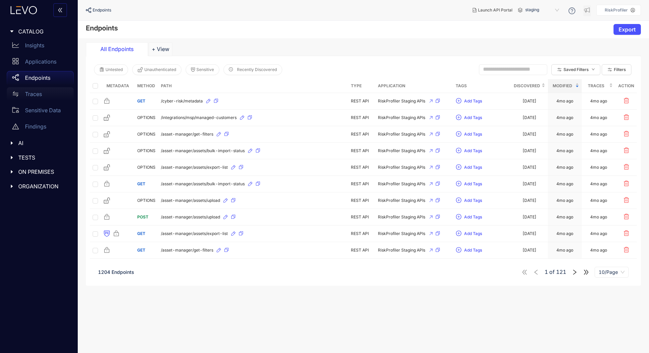  Describe the element at coordinates (627, 29) in the screenshot. I see `span: Export` at that location.